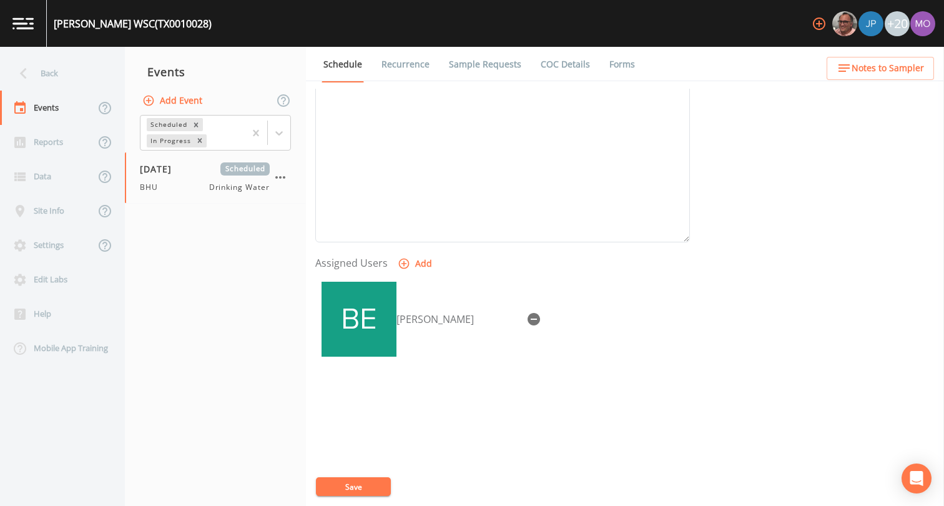  Describe the element at coordinates (871, 24) in the screenshot. I see `div: Joshua gere Paul` at that location.